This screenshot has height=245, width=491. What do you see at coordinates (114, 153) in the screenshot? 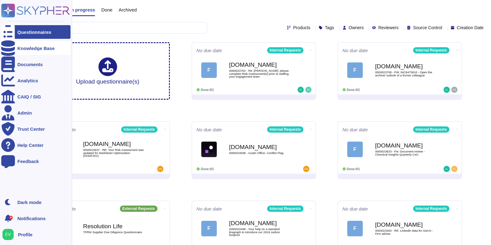
I see `span: 0000023637 - RE: Your Risk Assessment was updated for Markdown Optimization (5334FZ01)` at bounding box center [114, 153].